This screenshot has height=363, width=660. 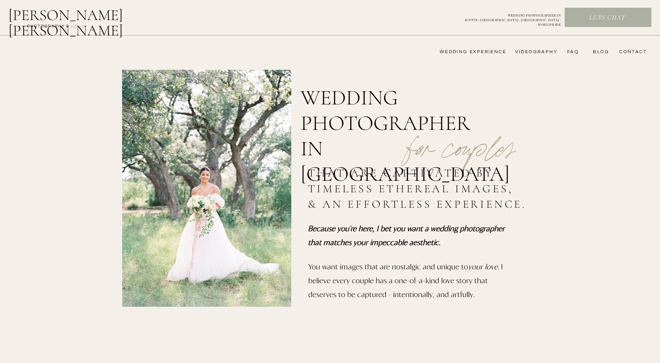 I want to click on a: videography, so click(x=535, y=52).